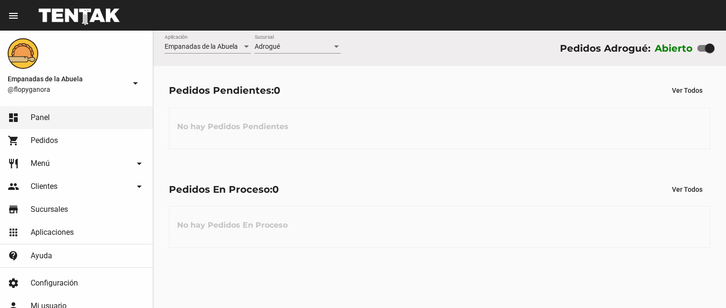 Image resolution: width=726 pixels, height=308 pixels. Describe the element at coordinates (225, 90) in the screenshot. I see `div: Pedidos Pendientes:` at that location.